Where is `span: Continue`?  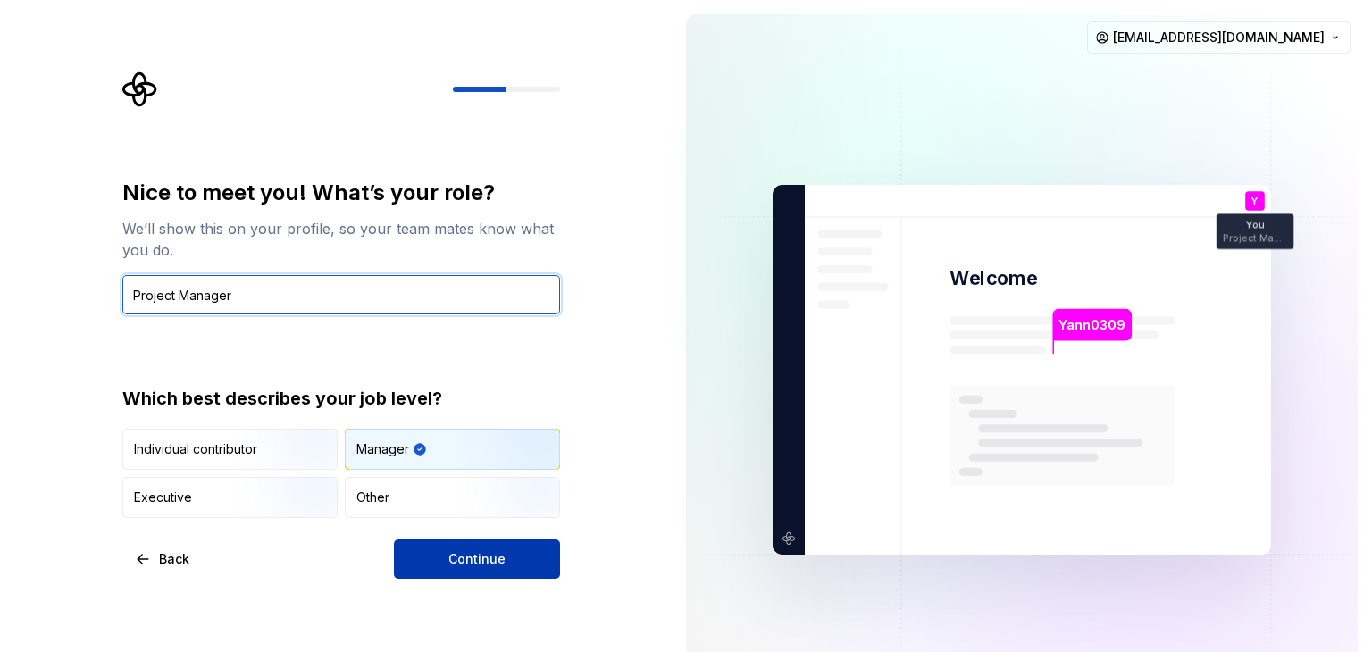
span: Continue is located at coordinates (477, 559).